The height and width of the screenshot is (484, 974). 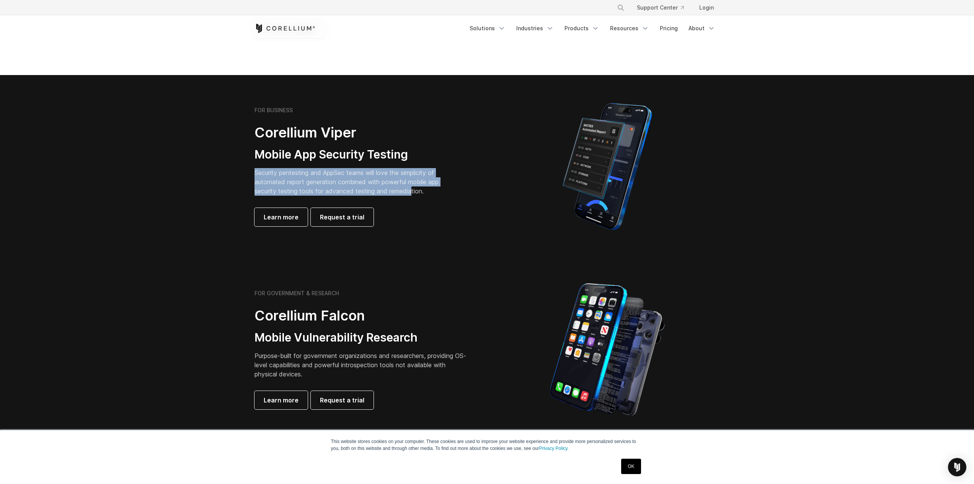 I want to click on h3: Mobile Vulnerability Research, so click(x=362, y=338).